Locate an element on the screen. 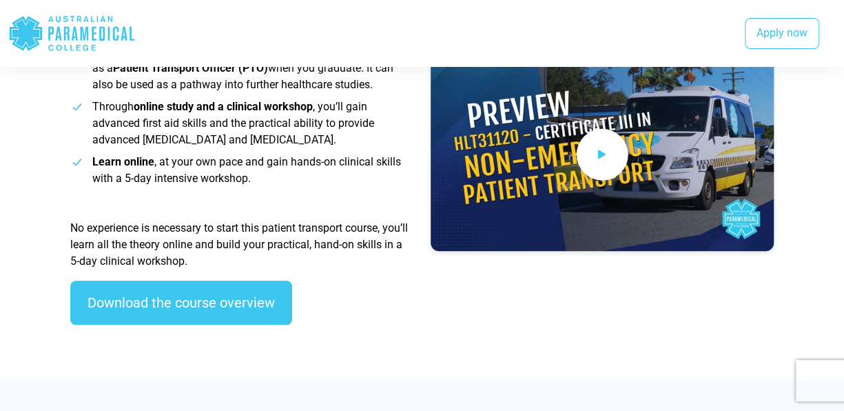 The height and width of the screenshot is (411, 844). span: Through , you’ll gain advanced first aid skills and the practical ability to provide advanced [ME... is located at coordinates (233, 123).